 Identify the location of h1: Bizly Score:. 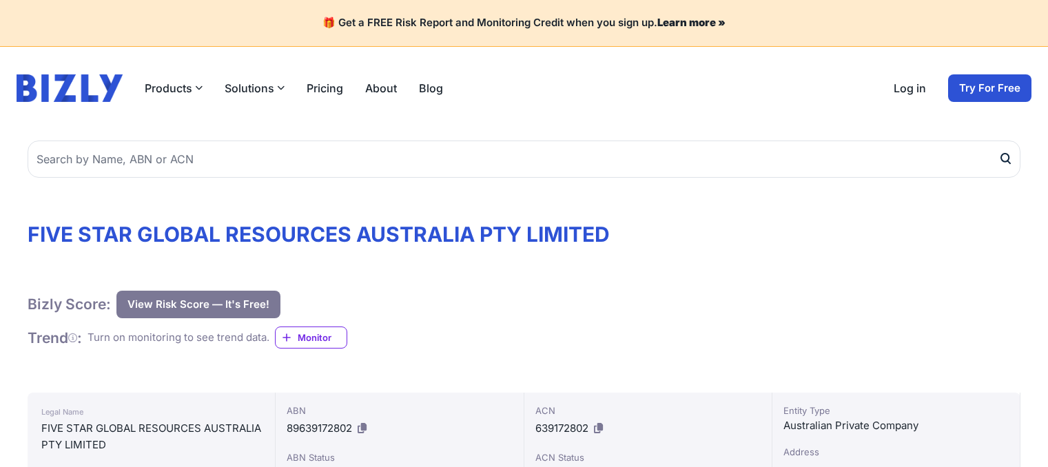
(69, 304).